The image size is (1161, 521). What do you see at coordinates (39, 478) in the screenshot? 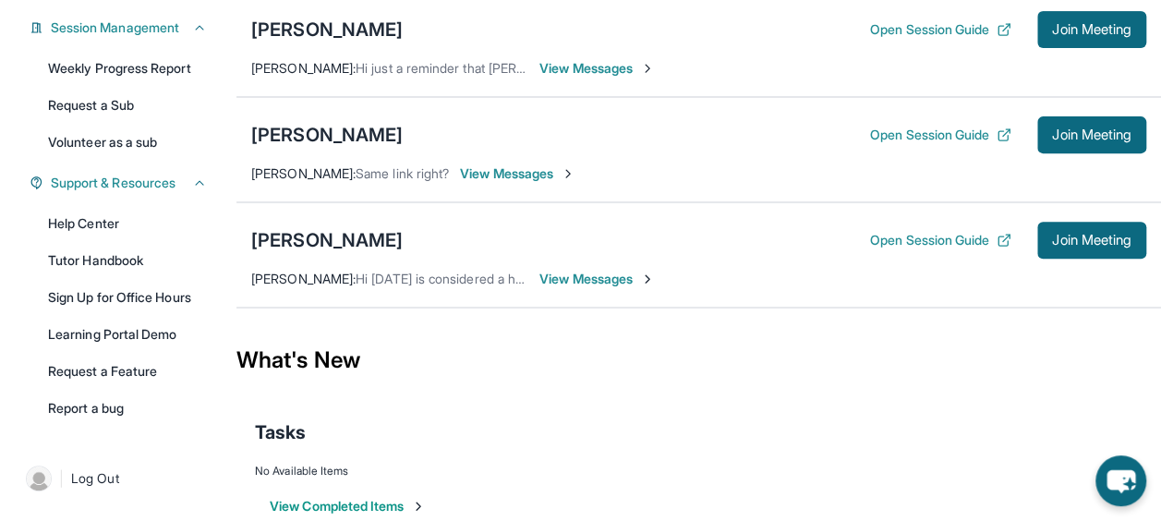
I see `img: user-img` at bounding box center [39, 478].